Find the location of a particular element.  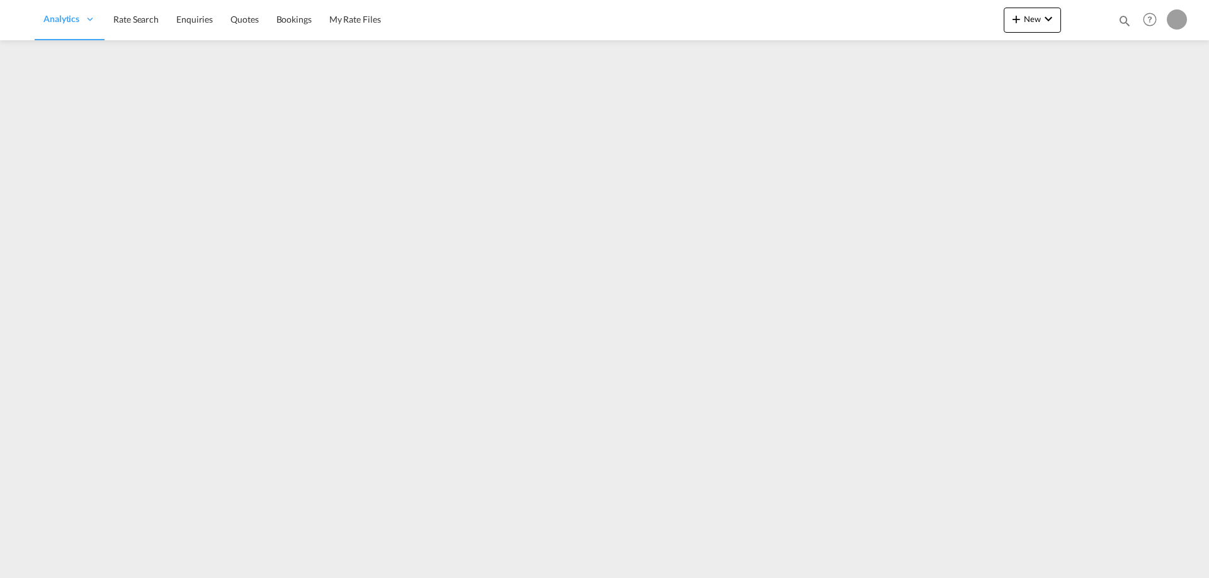

button: icon-plus 400-fgNewicon-chevron-down is located at coordinates (1032, 20).